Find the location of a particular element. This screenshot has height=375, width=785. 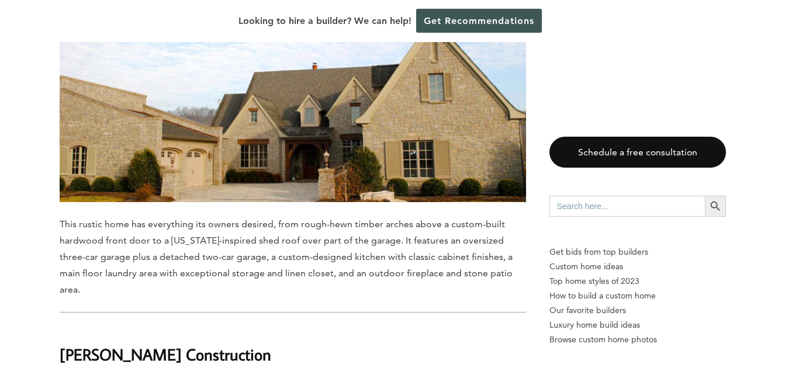

span: This rustic home has everything its owners desired, from rough-hewn timber arches above a custom-... is located at coordinates (286, 257).